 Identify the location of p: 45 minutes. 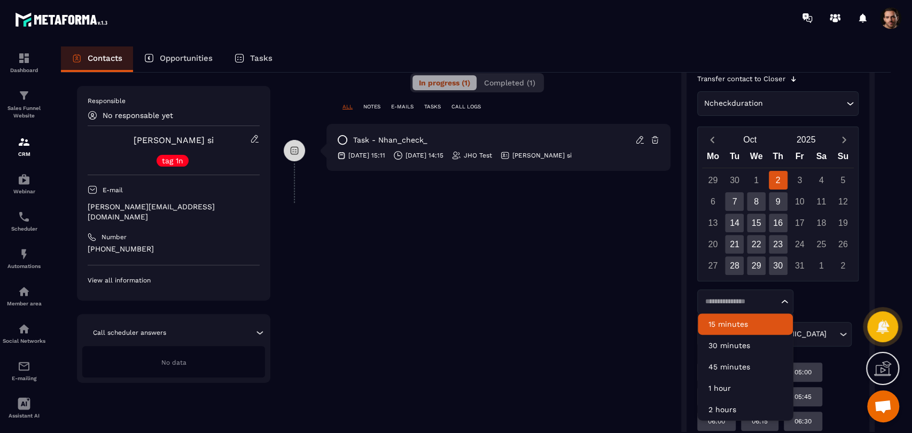
(746, 367).